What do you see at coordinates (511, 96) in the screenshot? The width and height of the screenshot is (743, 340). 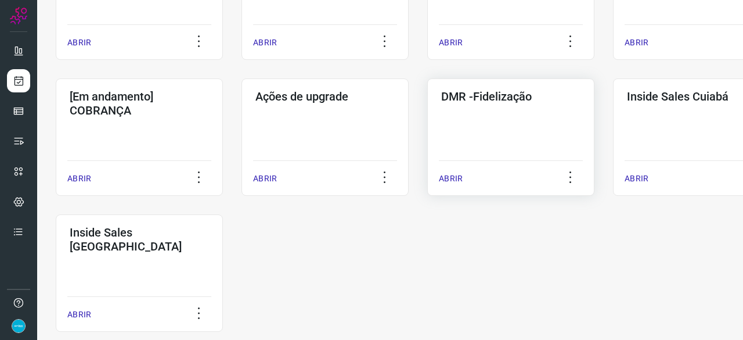 I see `h3: DMR -Fidelização` at bounding box center [511, 96].